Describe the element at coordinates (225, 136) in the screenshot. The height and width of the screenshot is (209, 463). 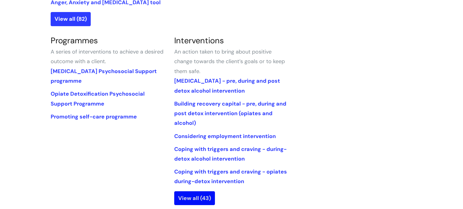
I see `a: Considering employment intervention` at that location.